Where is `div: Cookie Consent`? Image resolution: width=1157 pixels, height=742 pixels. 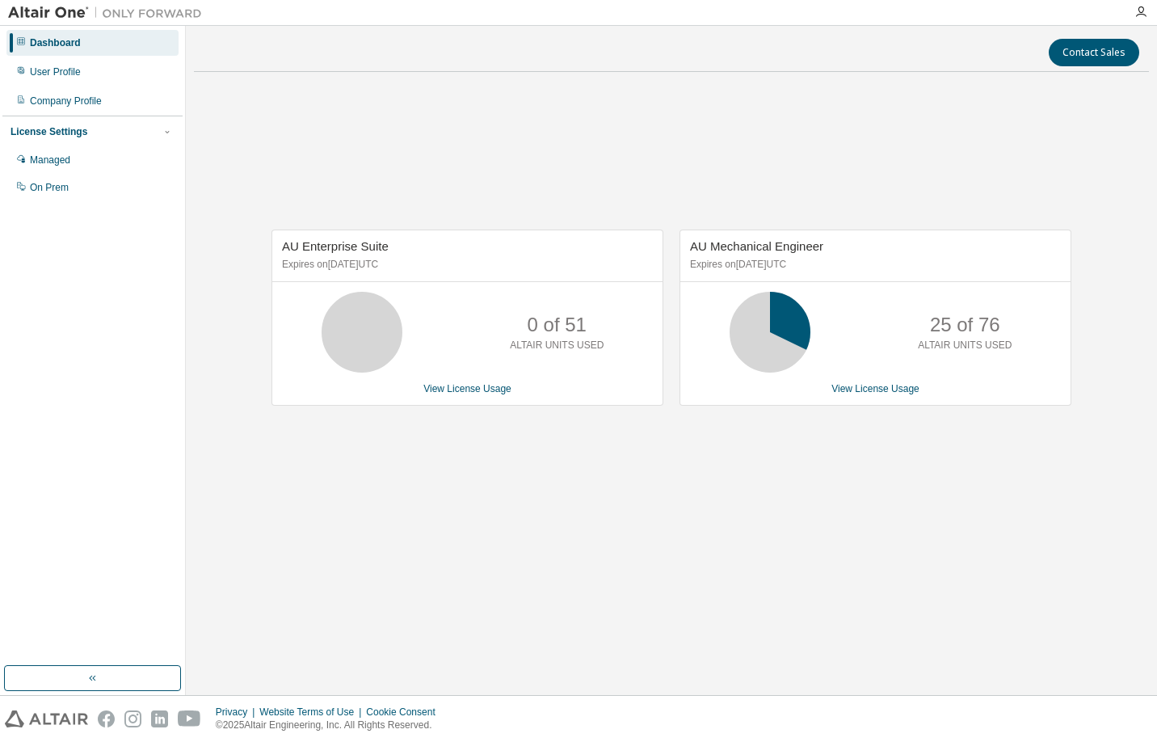
div: Cookie Consent is located at coordinates (405, 712).